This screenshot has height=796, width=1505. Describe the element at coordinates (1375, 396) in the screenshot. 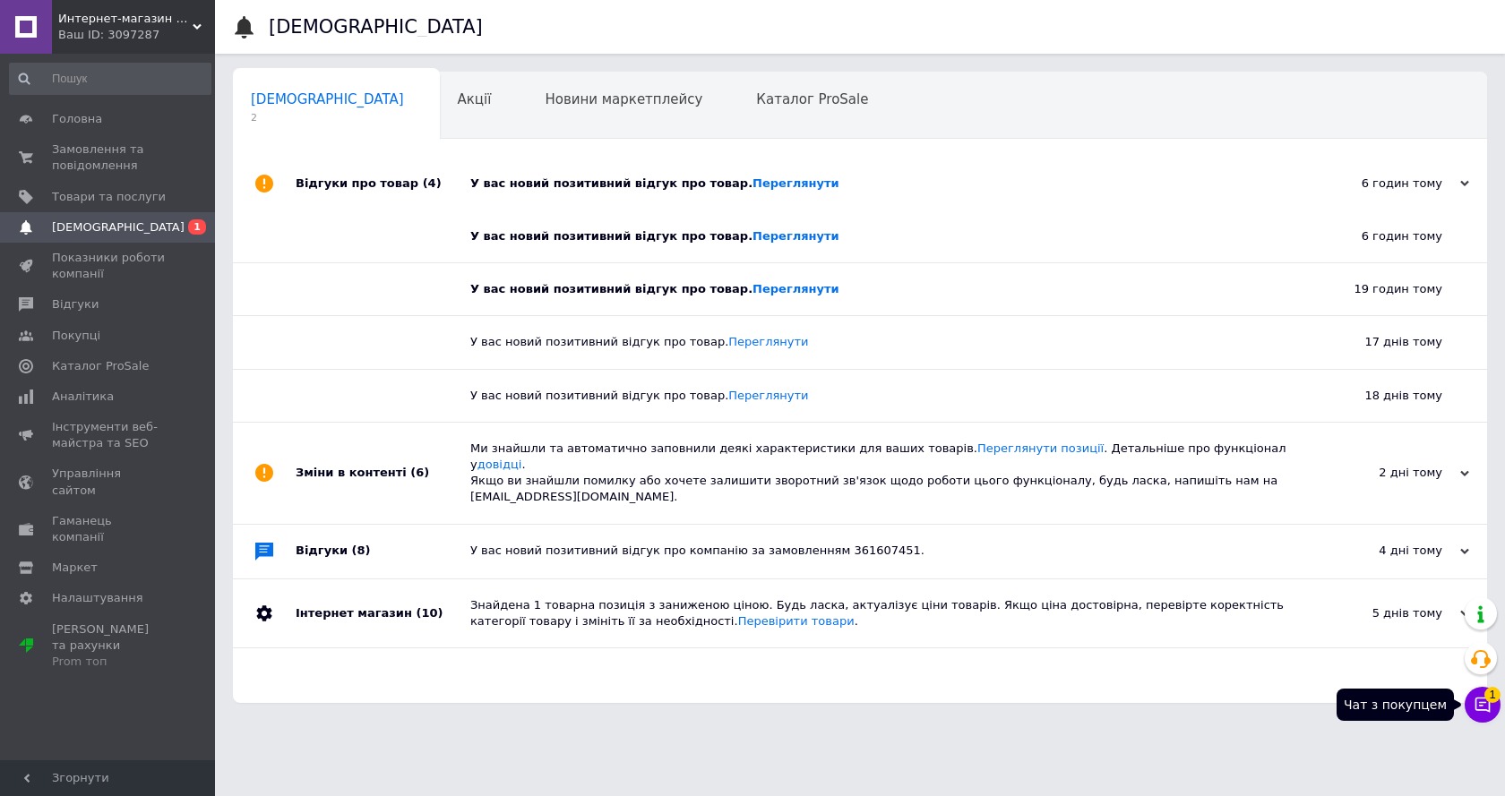

I see `div: 18 днів тому` at that location.